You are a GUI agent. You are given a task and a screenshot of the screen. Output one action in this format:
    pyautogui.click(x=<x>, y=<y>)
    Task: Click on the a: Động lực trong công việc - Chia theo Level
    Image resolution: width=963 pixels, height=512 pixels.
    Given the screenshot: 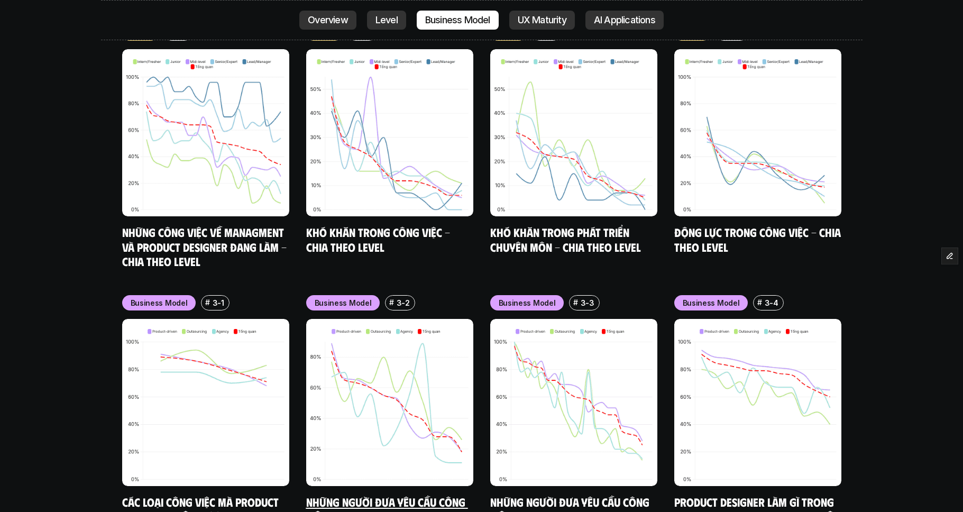 What is the action you would take?
    pyautogui.click(x=759, y=239)
    